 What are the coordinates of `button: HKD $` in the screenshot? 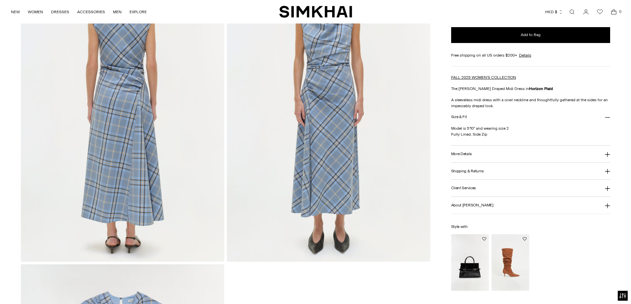 It's located at (554, 12).